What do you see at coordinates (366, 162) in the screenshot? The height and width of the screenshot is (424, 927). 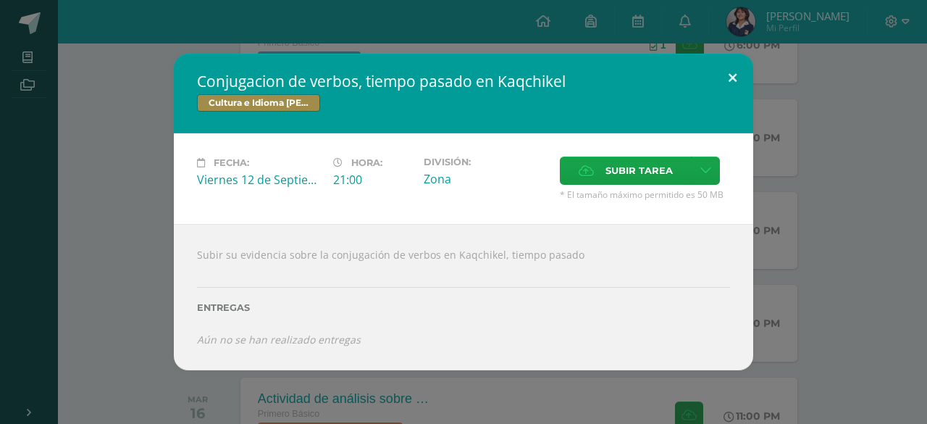 I see `span: Hora:` at bounding box center [366, 162].